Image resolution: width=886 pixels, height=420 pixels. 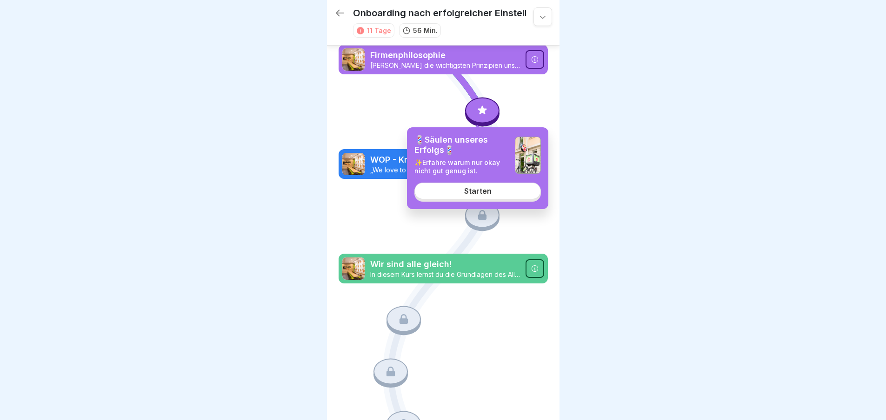 What do you see at coordinates (448, 13) in the screenshot?
I see `p: Onboarding nach erfolgreicher Einstellung` at bounding box center [448, 13].